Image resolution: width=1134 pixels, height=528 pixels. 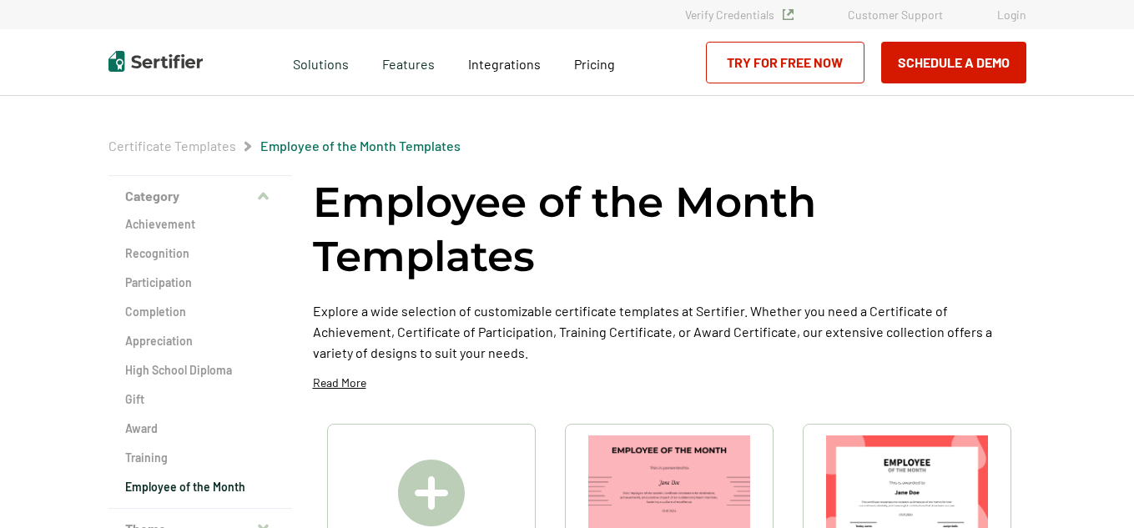 What do you see at coordinates (200, 254) in the screenshot?
I see `h2: Recognition` at bounding box center [200, 254].